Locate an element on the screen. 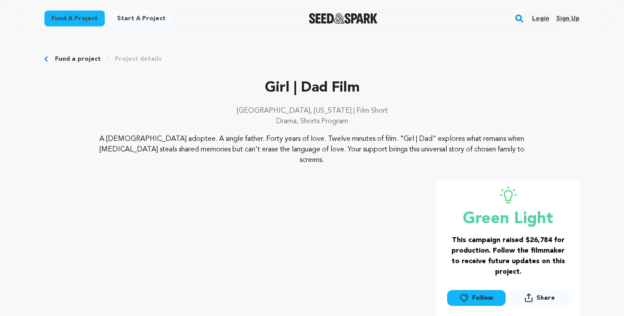 The image size is (624, 316). a: Sign up is located at coordinates (567, 18).